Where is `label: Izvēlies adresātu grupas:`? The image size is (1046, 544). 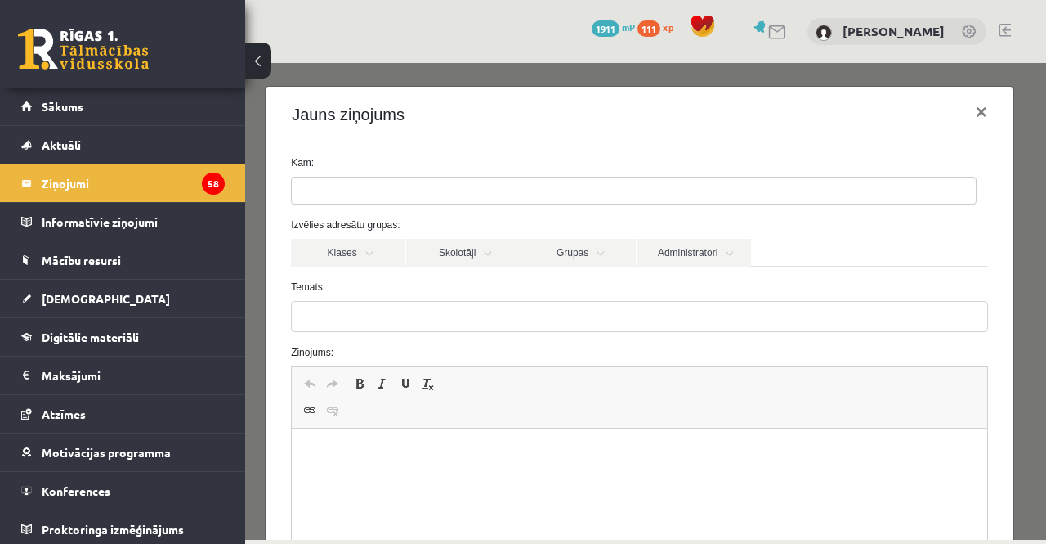
label: Izvēlies adresātu grupas: is located at coordinates (394, 162).